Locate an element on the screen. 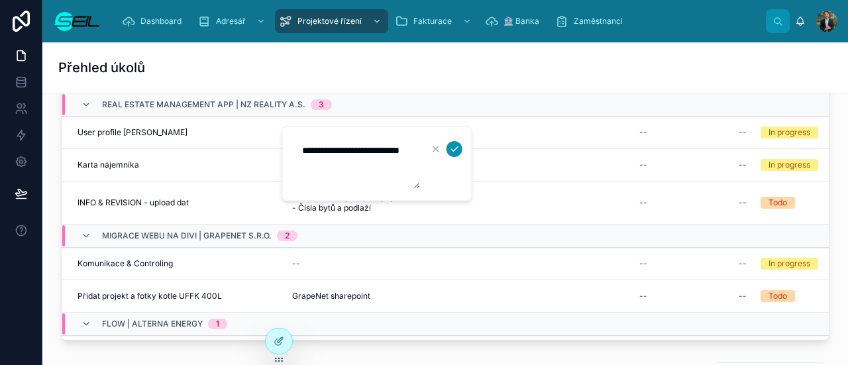 The width and height of the screenshot is (848, 365). span: Projektové řízení is located at coordinates (329, 21).